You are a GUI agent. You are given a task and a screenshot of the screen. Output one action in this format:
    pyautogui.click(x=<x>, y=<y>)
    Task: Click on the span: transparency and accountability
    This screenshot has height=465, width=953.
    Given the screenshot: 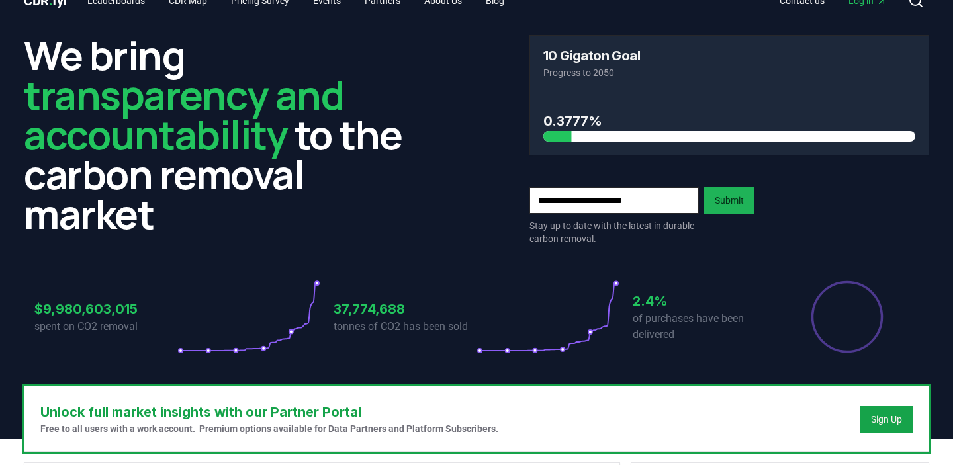 What is the action you would take?
    pyautogui.click(x=183, y=114)
    